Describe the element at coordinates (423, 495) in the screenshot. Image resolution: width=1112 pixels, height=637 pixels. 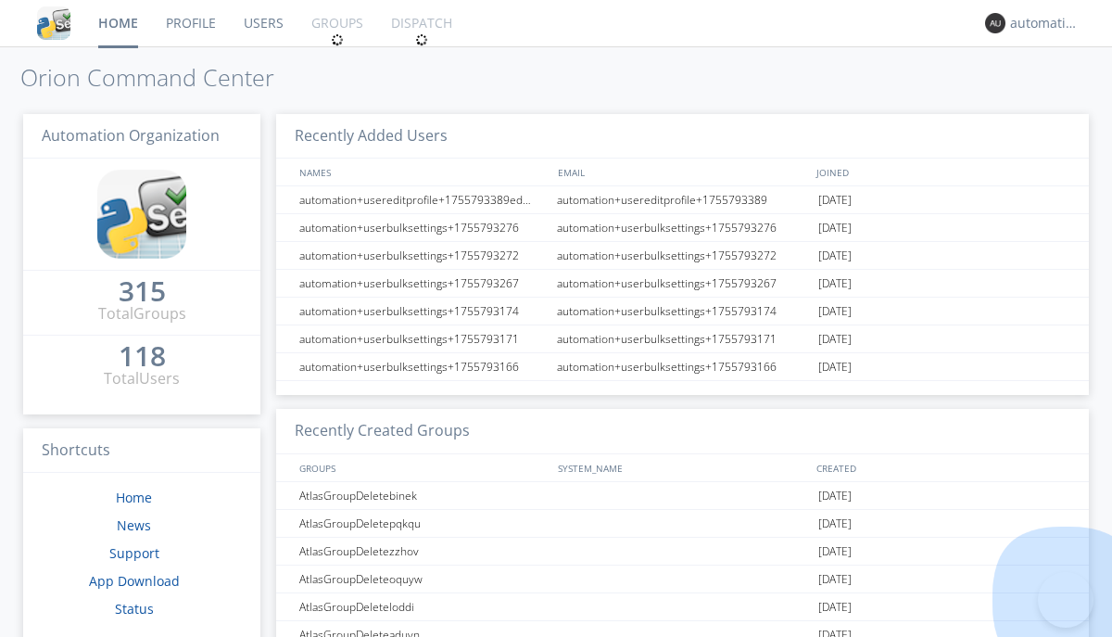
I see `div: AtlasGroupDeletebinek` at that location.